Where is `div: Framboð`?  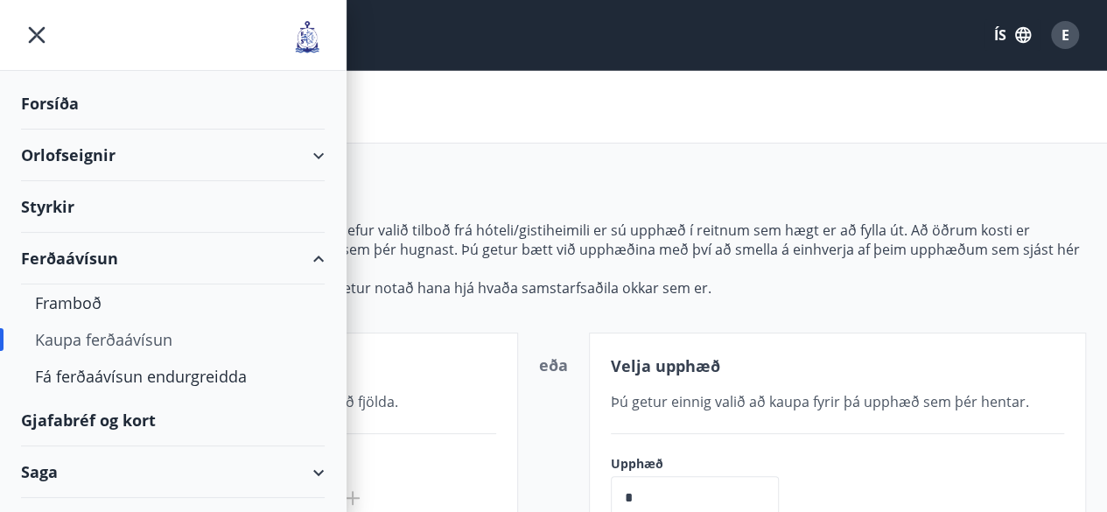 div: Framboð is located at coordinates (172, 303).